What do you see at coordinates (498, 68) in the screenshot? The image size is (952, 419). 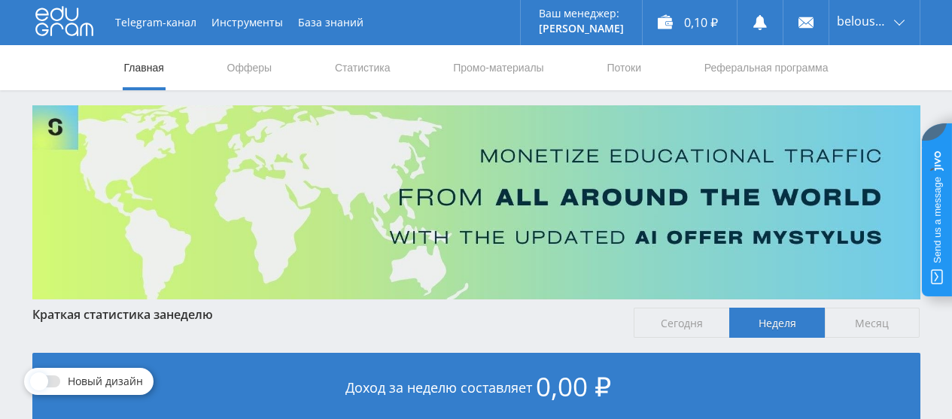 I see `a: Промо-материалы` at bounding box center [498, 68].